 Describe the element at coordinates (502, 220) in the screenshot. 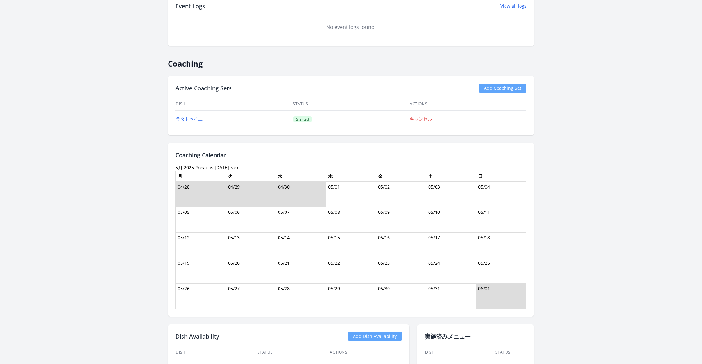

I see `td: 05/11` at that location.